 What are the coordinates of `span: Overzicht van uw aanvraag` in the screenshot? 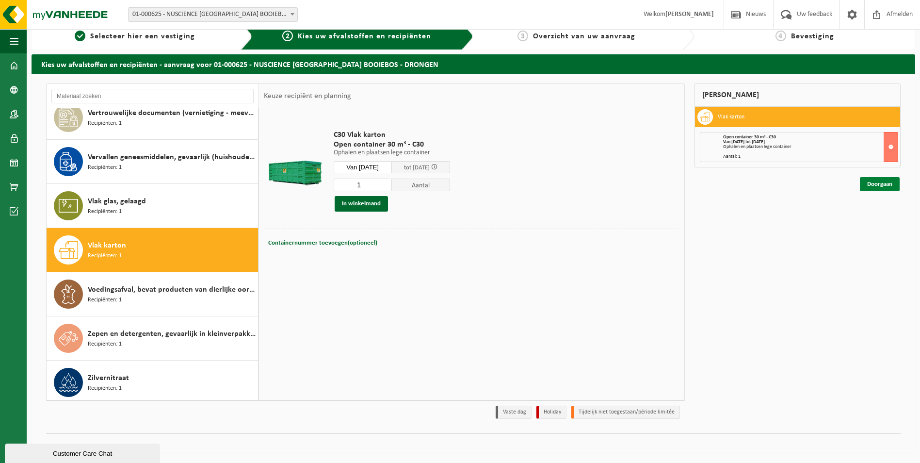 It's located at (584, 36).